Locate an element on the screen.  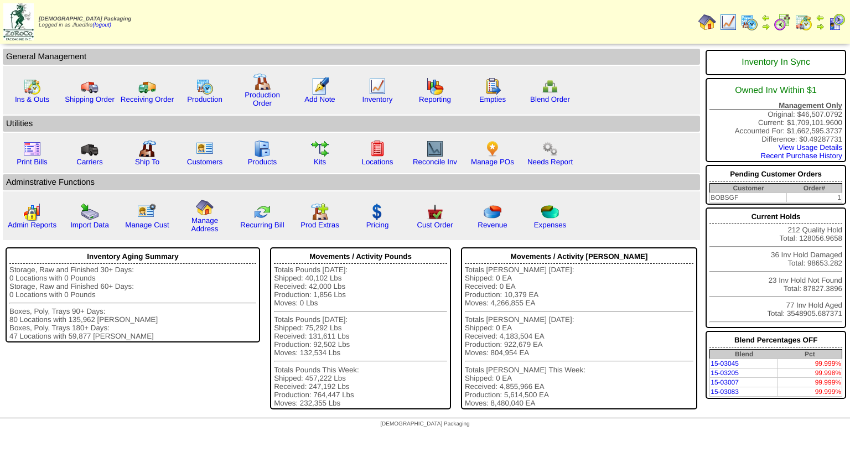
a: Add Note is located at coordinates (320, 99).